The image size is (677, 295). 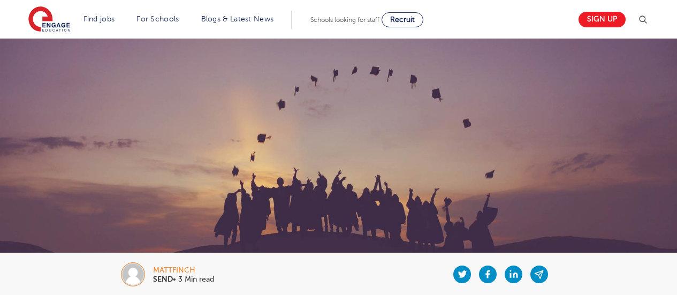 I want to click on p: • 3 Min read, so click(x=184, y=279).